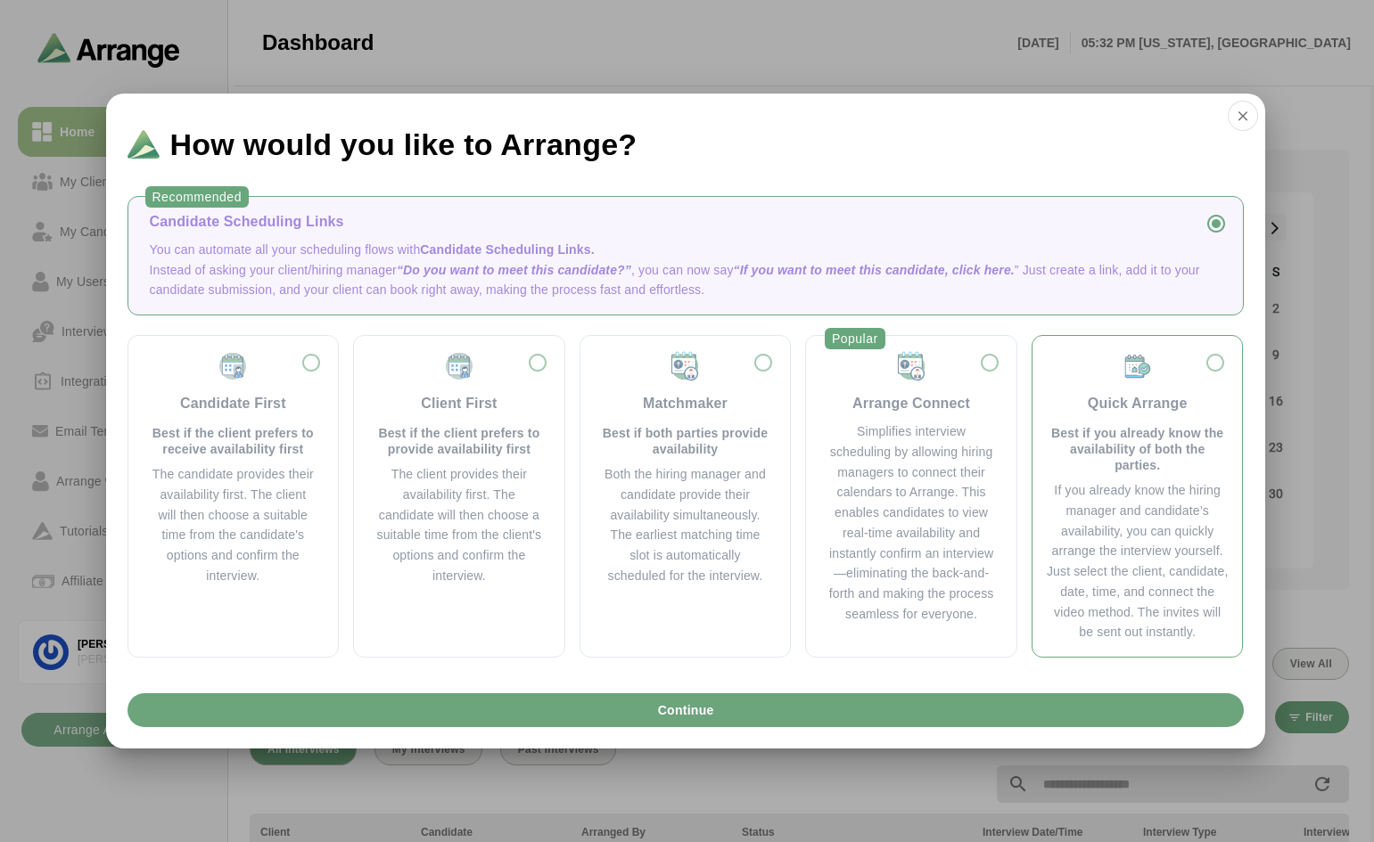  I want to click on div: Both the hiring manager and candidate provide their availability simultaneously. The earliest mat..., so click(685, 525).